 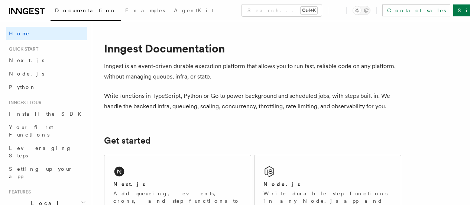 I want to click on span: Documentation, so click(x=85, y=10).